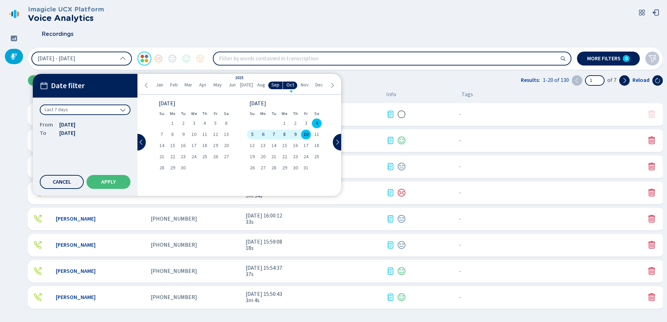  Describe the element at coordinates (656, 13) in the screenshot. I see `svg: box-arrow-left` at that location.